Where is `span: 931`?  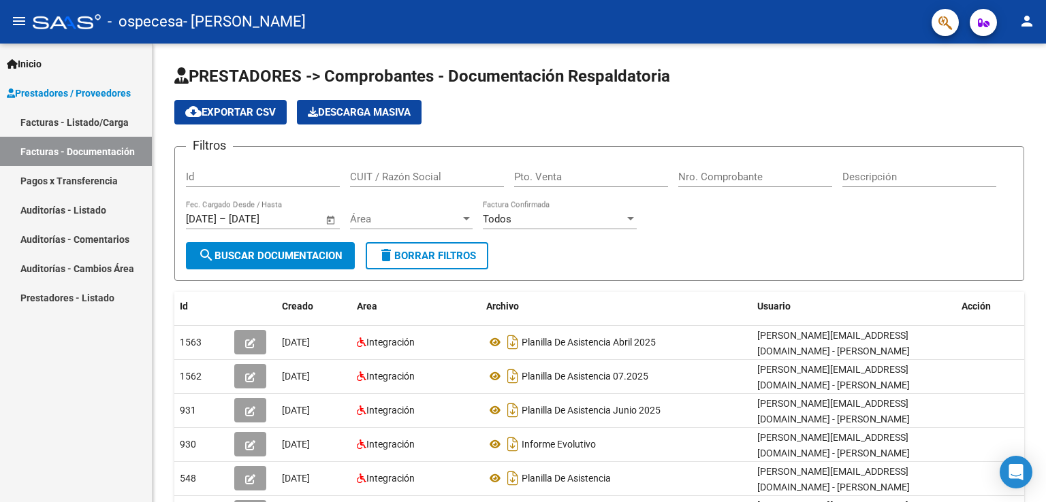
span: 931 is located at coordinates (188, 411).